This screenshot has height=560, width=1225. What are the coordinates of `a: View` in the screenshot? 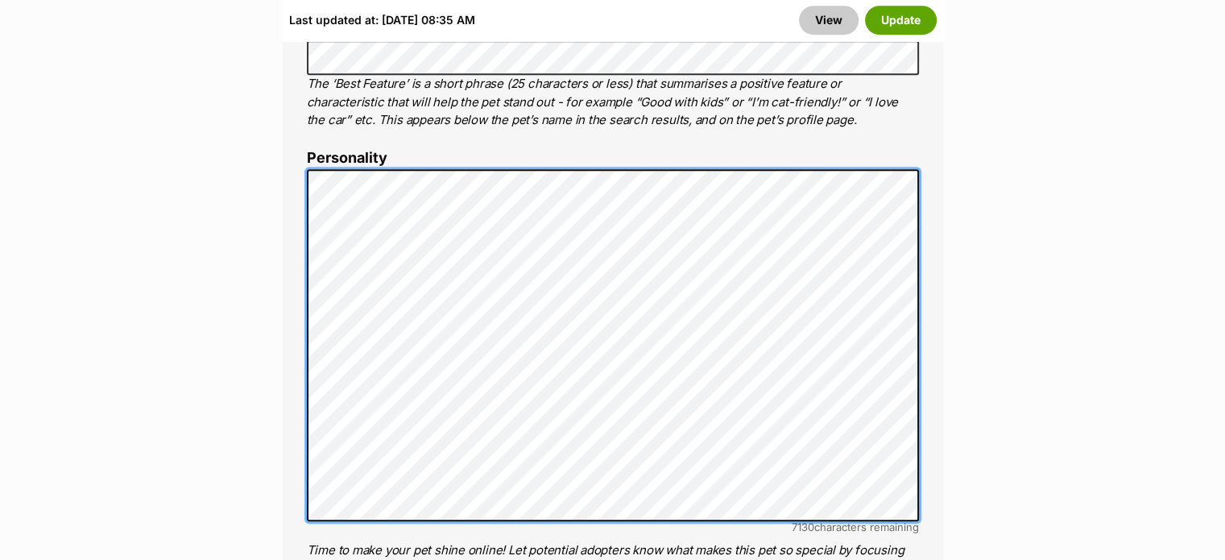 It's located at (829, 20).